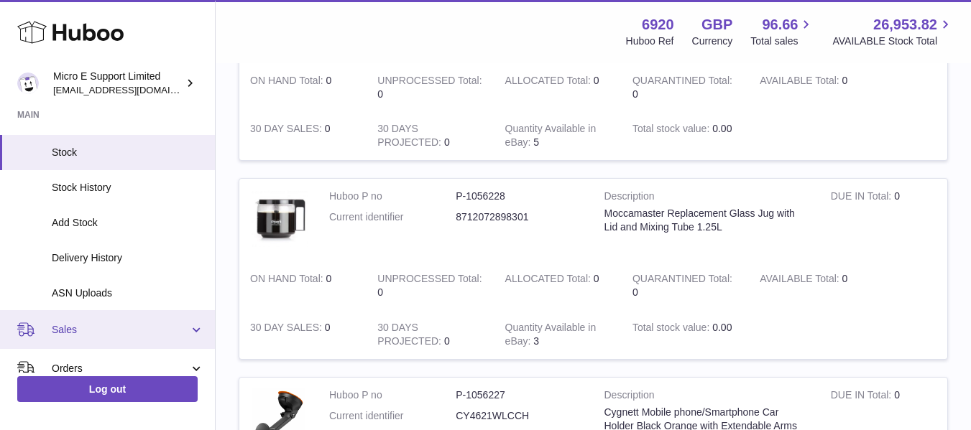  I want to click on span: Stock History, so click(128, 188).